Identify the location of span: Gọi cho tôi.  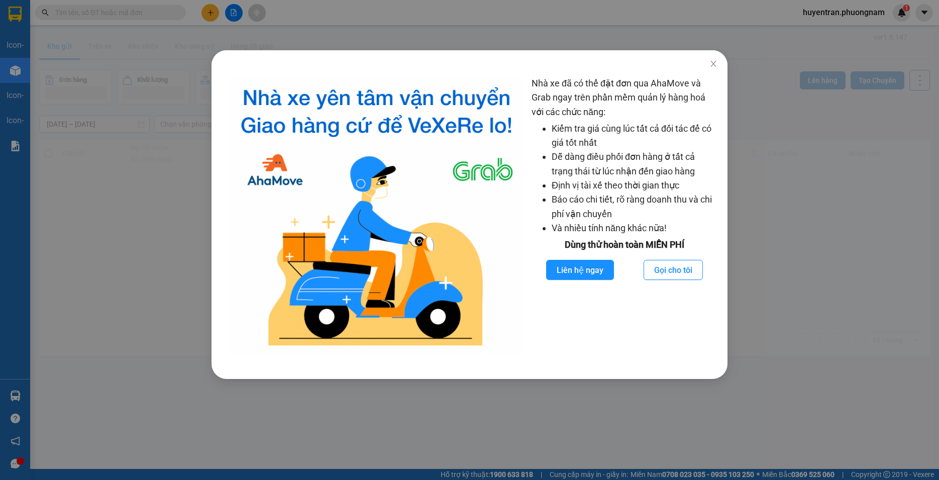
(673, 270).